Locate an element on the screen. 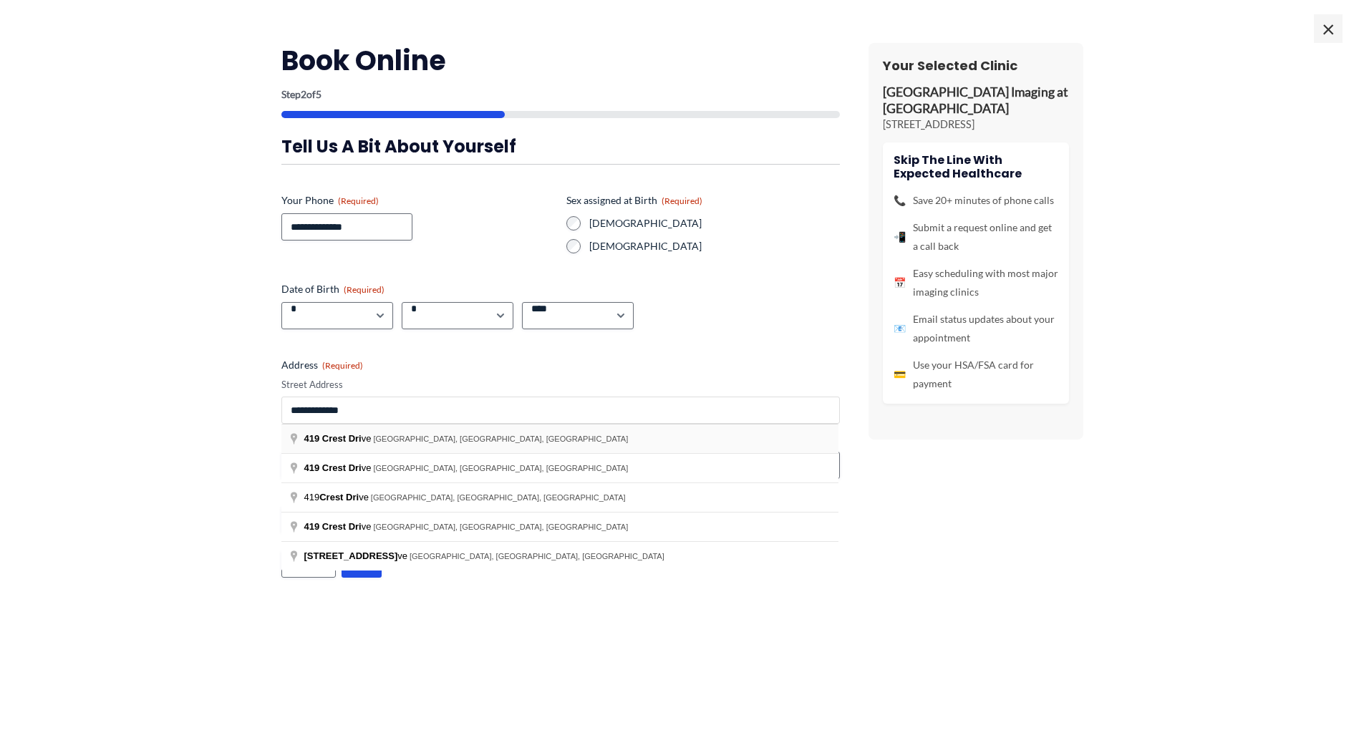  legend: Date of Birth is located at coordinates (333, 289).